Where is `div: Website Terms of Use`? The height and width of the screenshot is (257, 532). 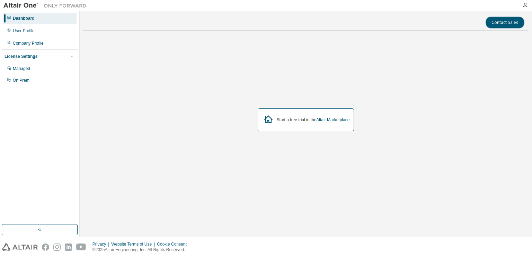
div: Website Terms of Use is located at coordinates (134, 244).